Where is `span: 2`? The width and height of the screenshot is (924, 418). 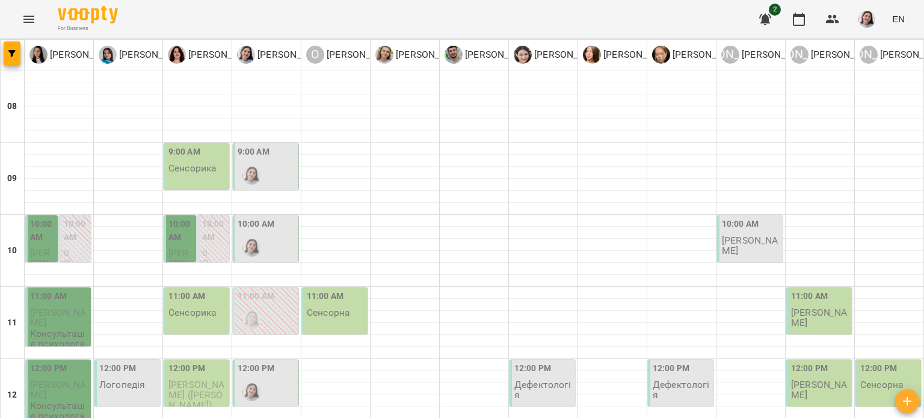
span: 2 is located at coordinates (774, 10).